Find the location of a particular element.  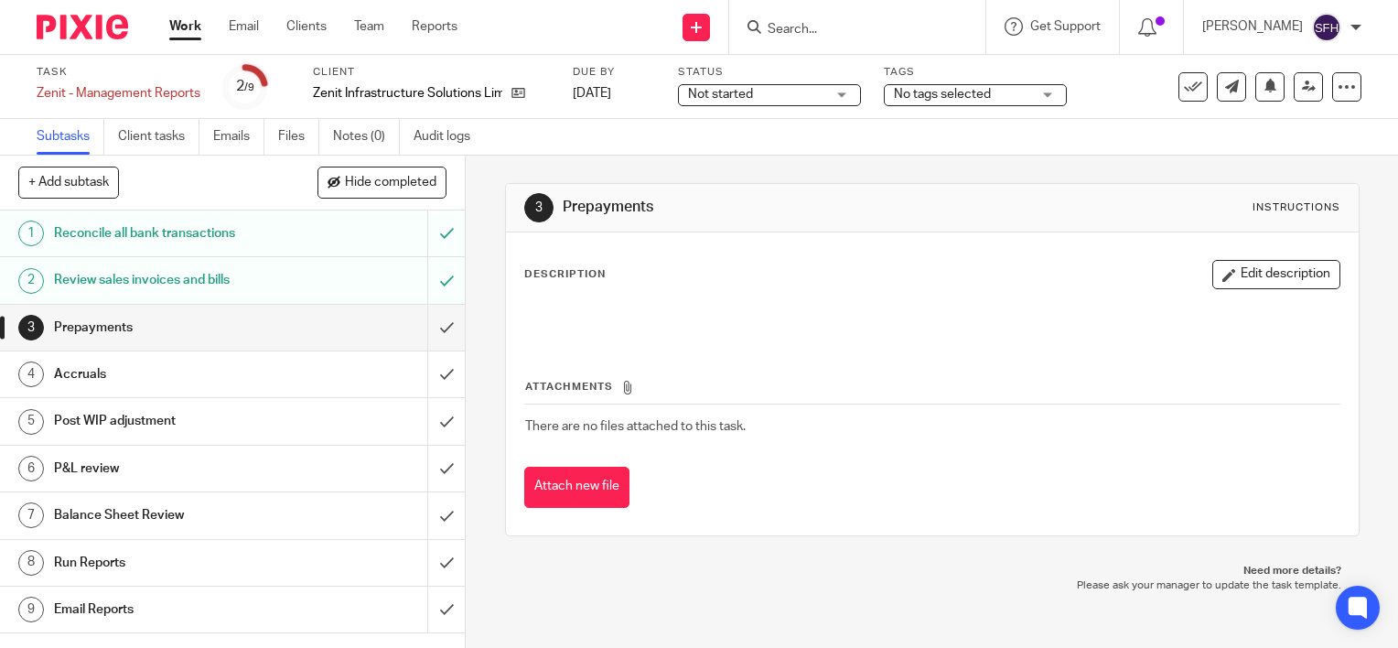

div: Instructions is located at coordinates (1296, 208).